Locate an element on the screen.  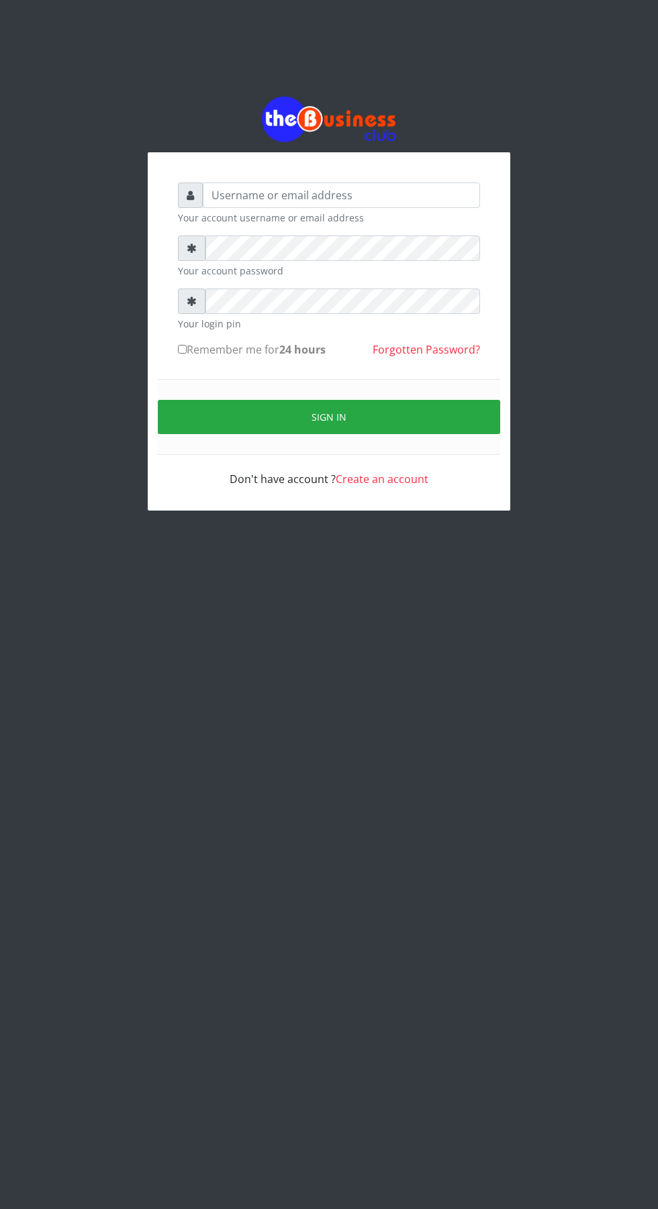
button: Sign in is located at coordinates (329, 417).